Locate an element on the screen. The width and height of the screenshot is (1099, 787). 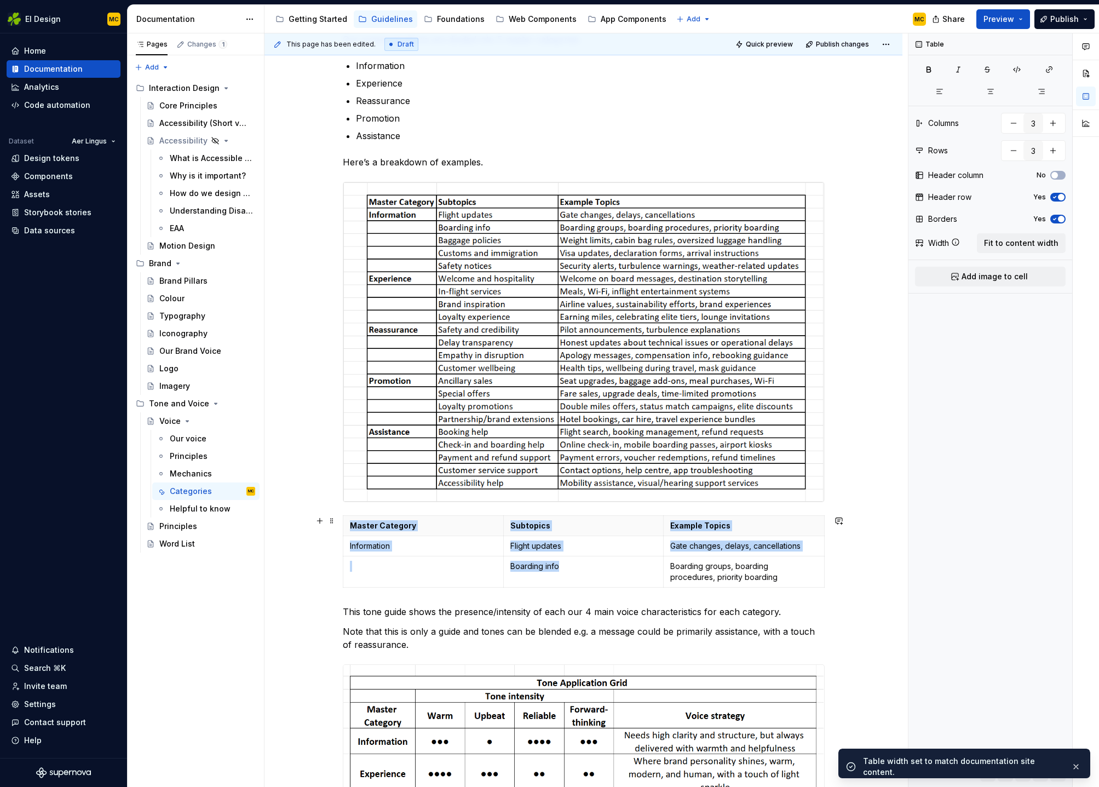
p: Boarding info is located at coordinates (584, 566).